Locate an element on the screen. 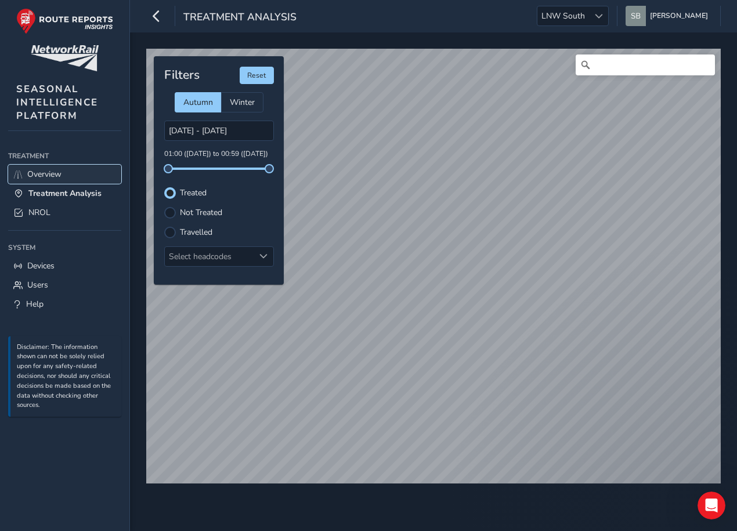 This screenshot has width=737, height=531. img: customer logo is located at coordinates (64, 58).